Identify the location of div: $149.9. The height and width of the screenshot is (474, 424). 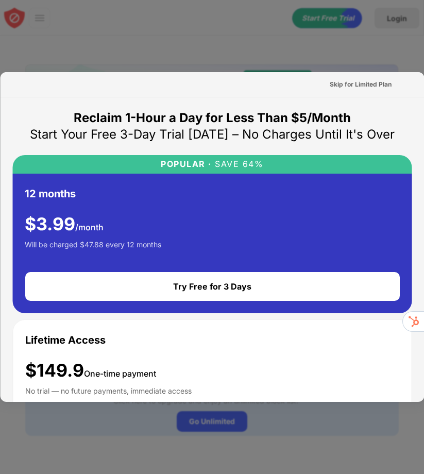
(91, 370).